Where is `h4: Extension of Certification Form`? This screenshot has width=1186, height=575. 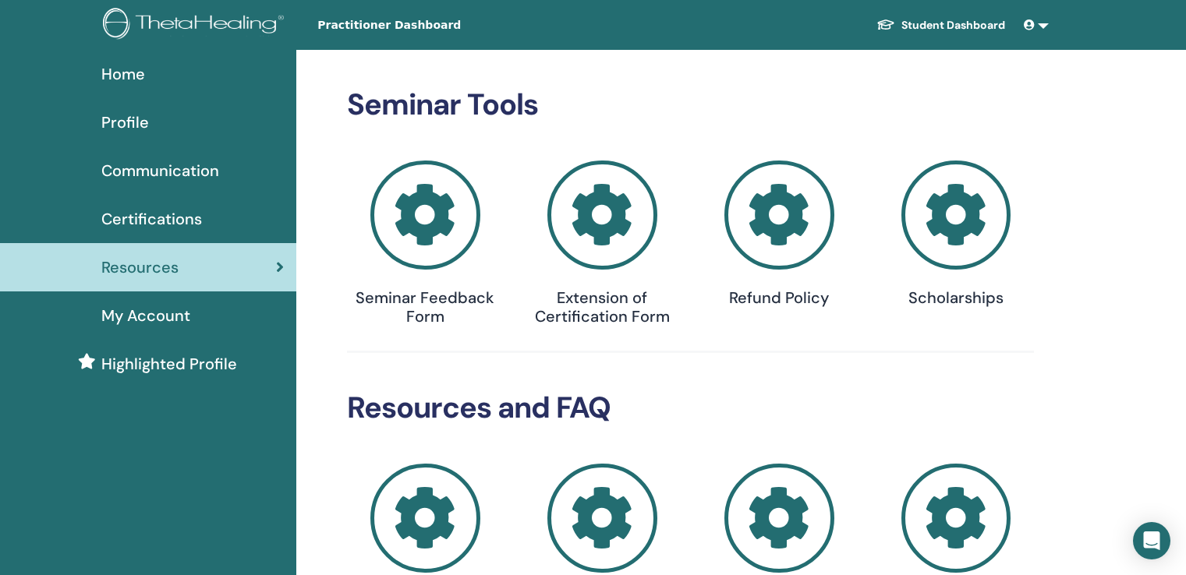
h4: Extension of Certification Form is located at coordinates (602, 307).